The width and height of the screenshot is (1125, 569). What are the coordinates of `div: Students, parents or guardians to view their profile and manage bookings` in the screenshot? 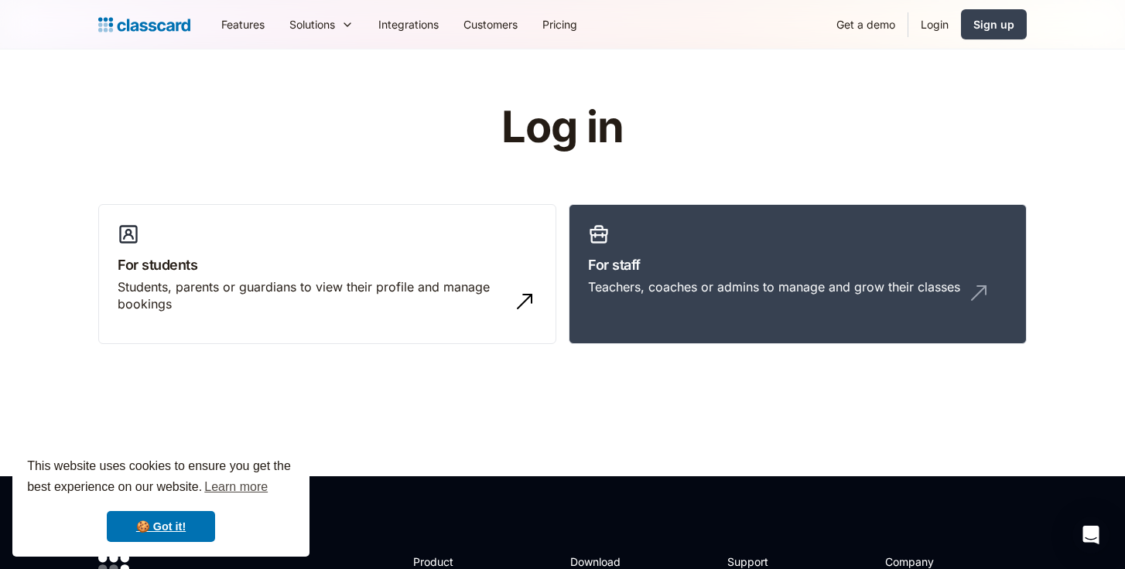 It's located at (312, 295).